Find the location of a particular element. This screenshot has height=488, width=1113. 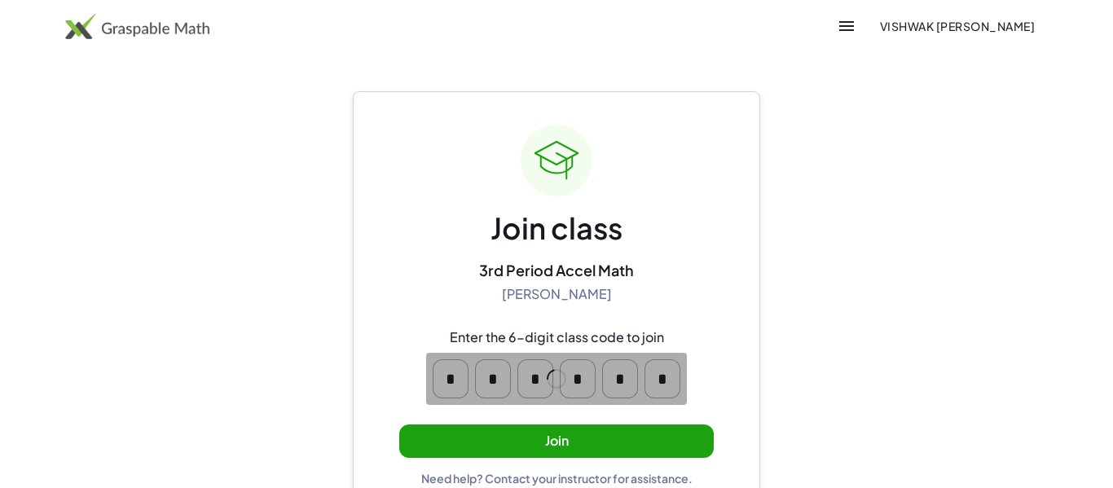

div: Join class is located at coordinates (557, 228).